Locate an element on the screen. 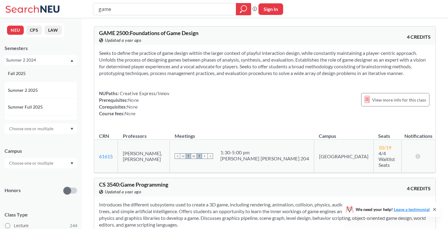  section: Introduces the different subsystems used to create a 3D game, including rendering, animation, col... is located at coordinates (265, 215).